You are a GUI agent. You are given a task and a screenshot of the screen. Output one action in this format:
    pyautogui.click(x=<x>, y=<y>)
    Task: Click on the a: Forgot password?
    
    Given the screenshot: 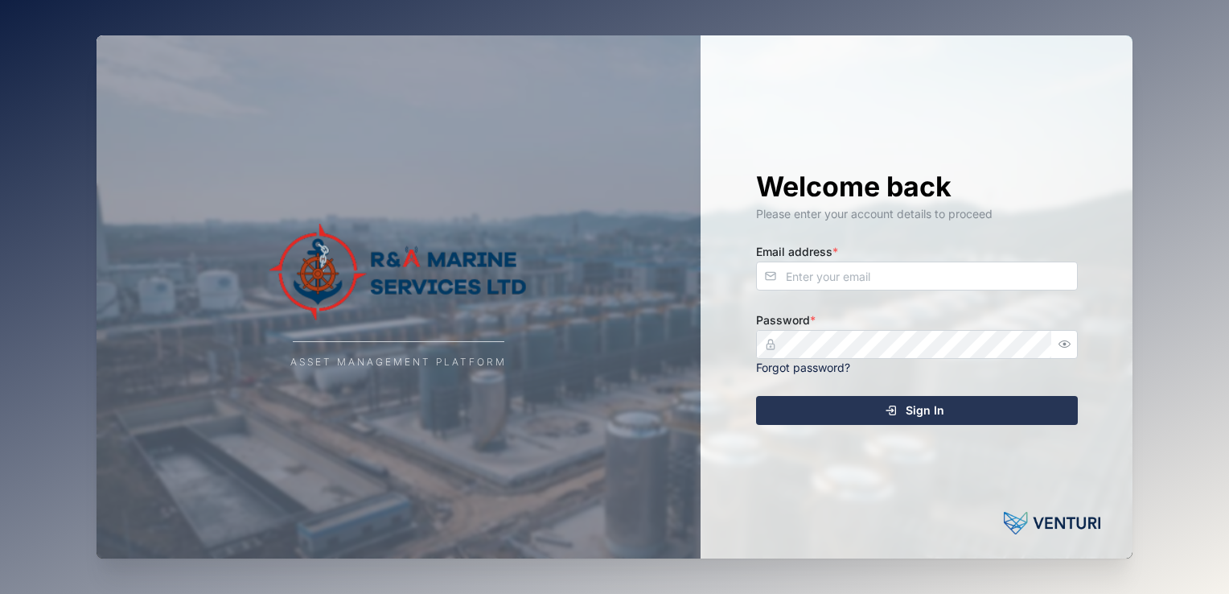 What is the action you would take?
    pyautogui.click(x=803, y=367)
    